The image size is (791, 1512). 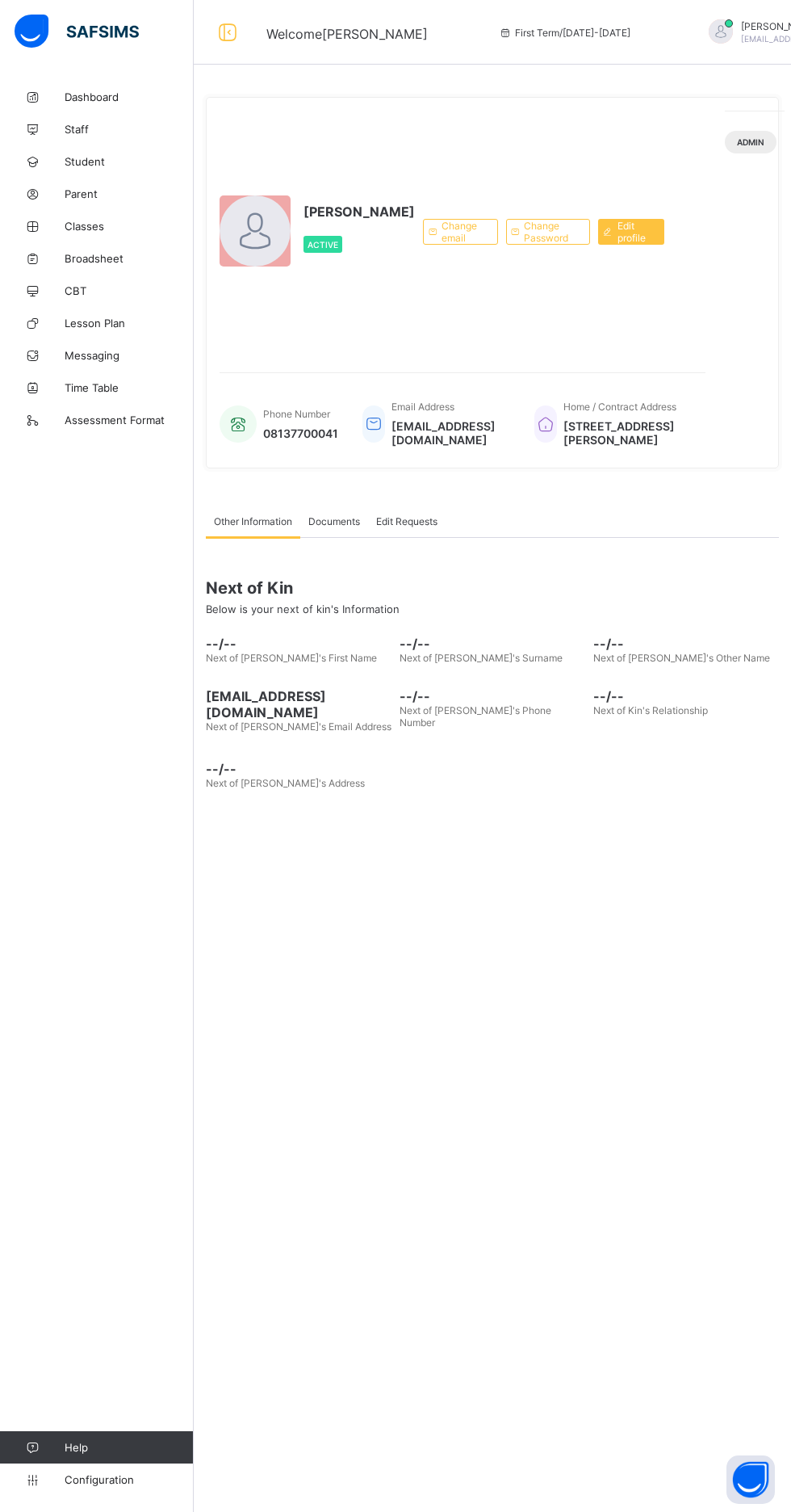 I want to click on span: Below is your next of kin's Information, so click(x=303, y=609).